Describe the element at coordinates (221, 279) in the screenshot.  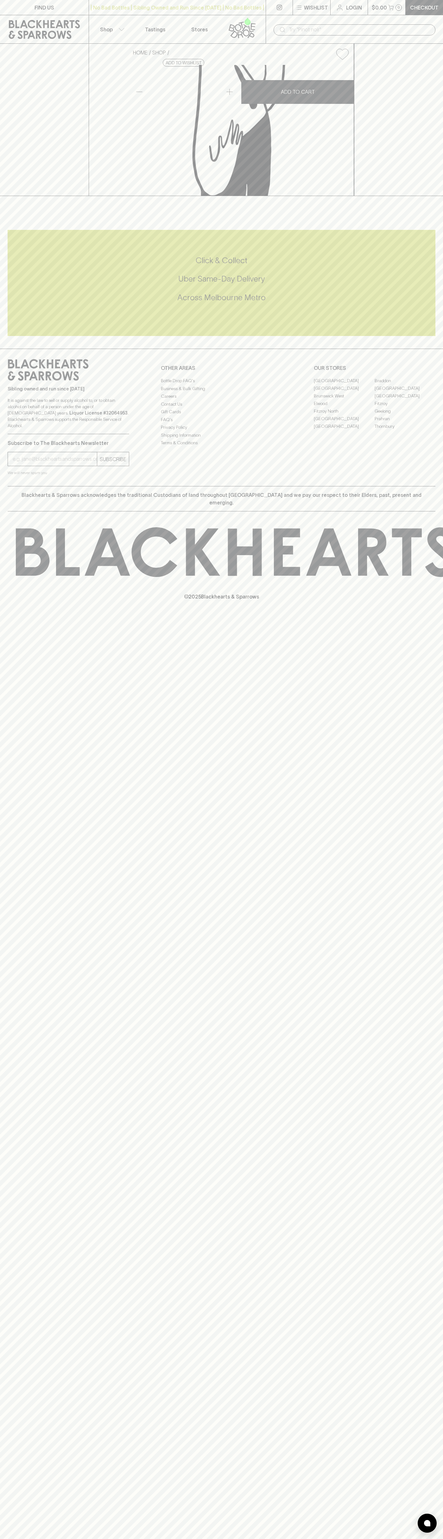
I see `h5: Uber Same-Day Delivery` at that location.